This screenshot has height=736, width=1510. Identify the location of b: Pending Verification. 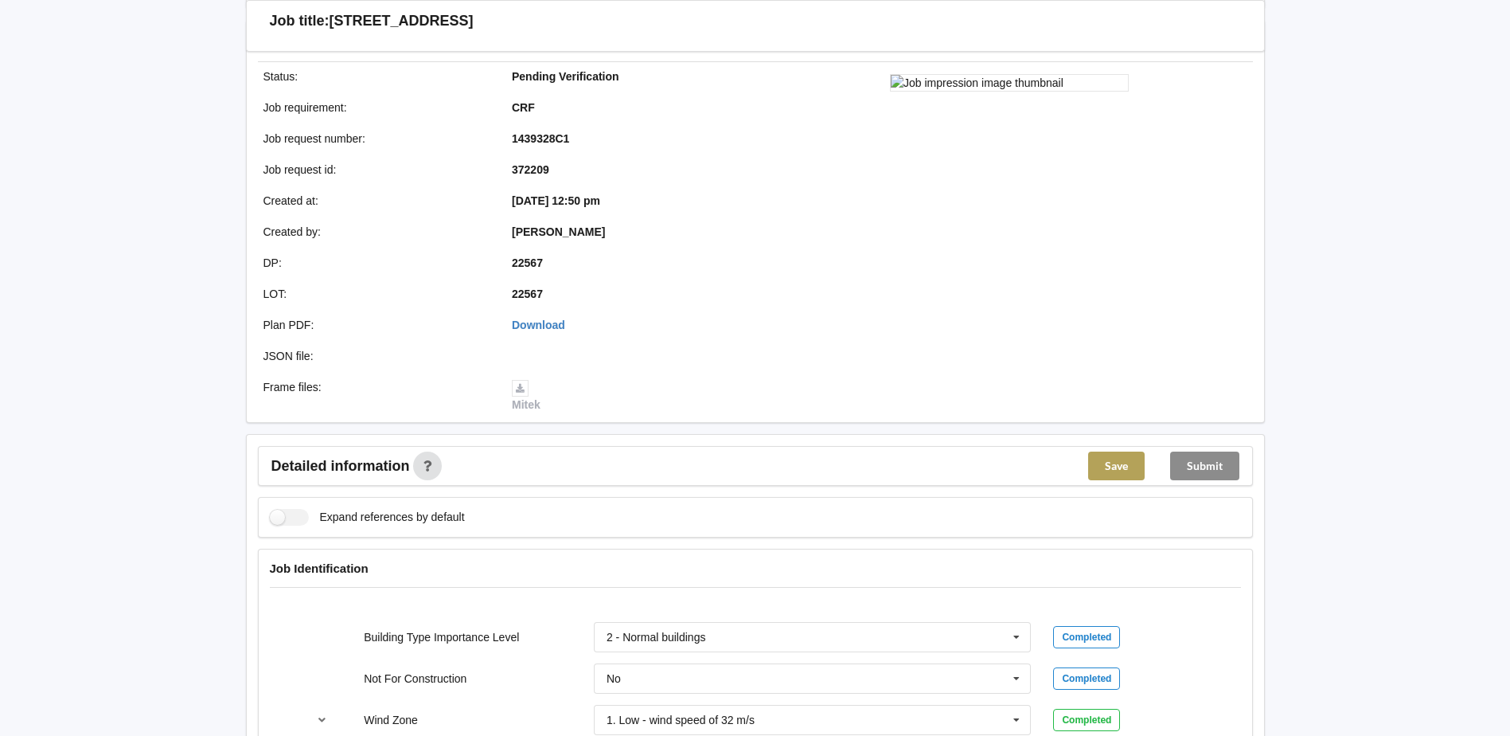
(565, 76).